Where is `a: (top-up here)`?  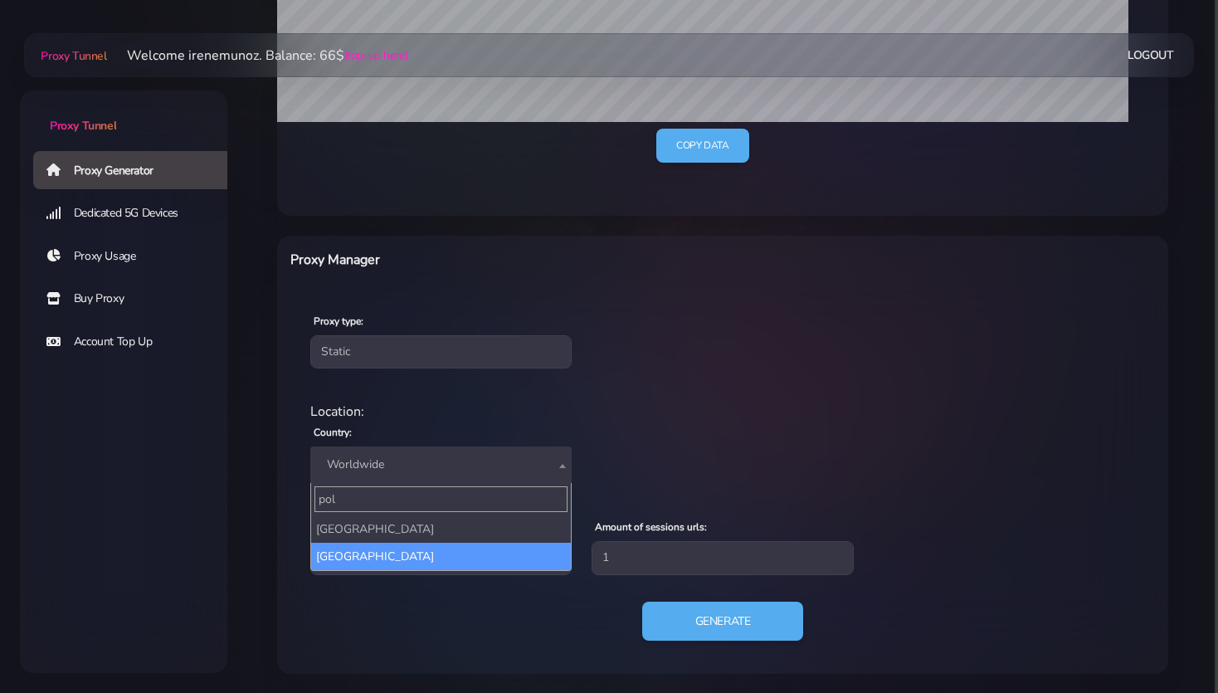
a: (top-up here) is located at coordinates (376, 55).